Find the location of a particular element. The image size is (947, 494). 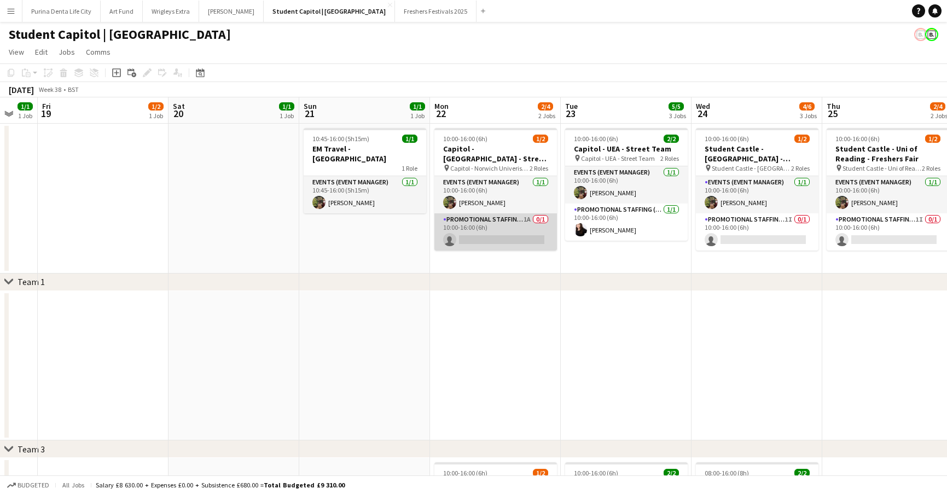

app-card-role: Promotional Staffing (Brand Ambassadors)1A0/110:00-16:00 (6h) is located at coordinates (496, 232).